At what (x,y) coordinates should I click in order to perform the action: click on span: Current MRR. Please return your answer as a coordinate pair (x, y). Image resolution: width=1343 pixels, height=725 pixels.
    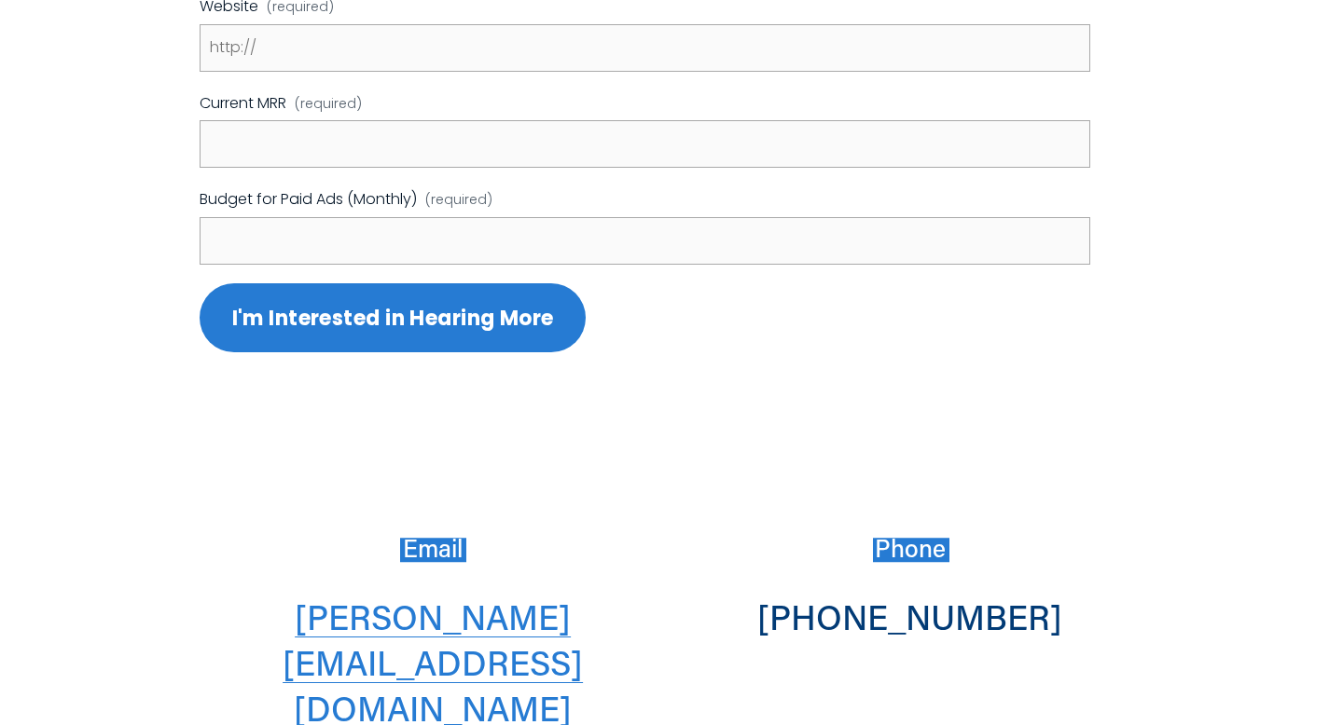
    Looking at the image, I should click on (242, 104).